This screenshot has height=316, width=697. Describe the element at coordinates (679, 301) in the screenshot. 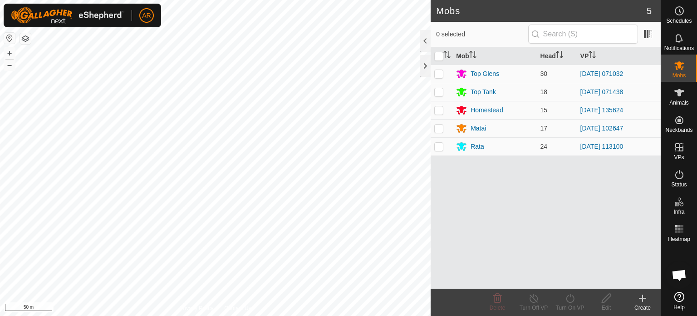

I see `a: Help` at that location.